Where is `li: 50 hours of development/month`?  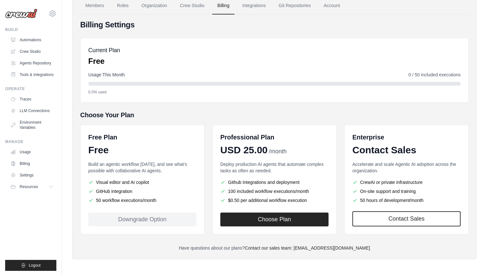
li: 50 hours of development/month is located at coordinates (406, 200).